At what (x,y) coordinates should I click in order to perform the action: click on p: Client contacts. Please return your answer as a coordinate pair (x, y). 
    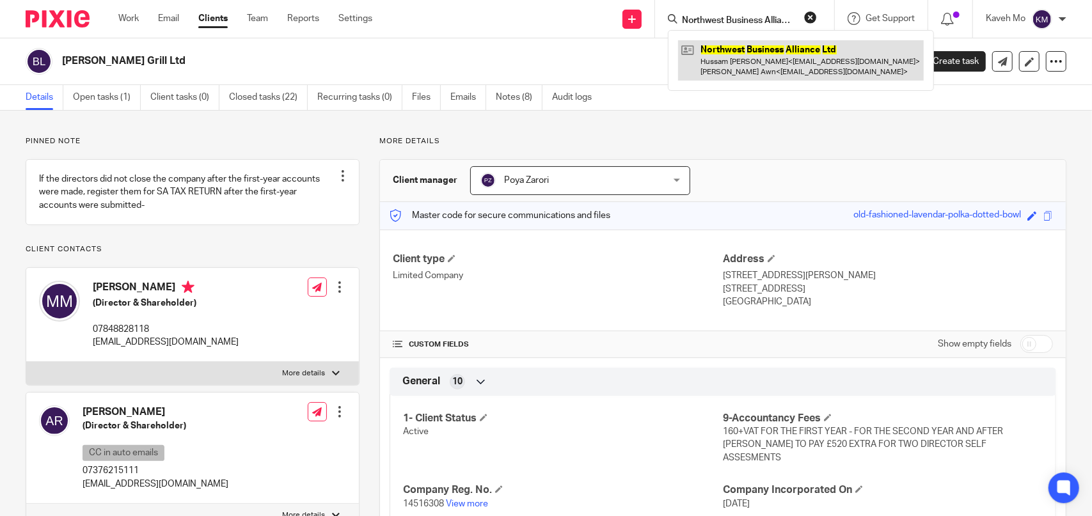
    Looking at the image, I should click on (193, 249).